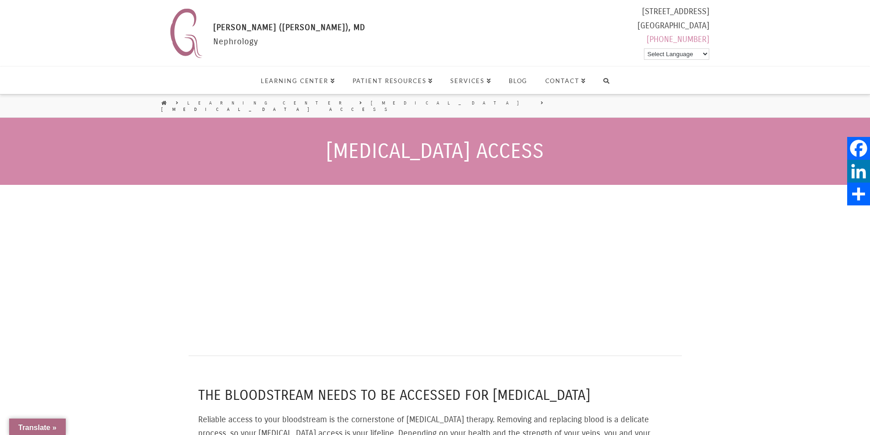 The height and width of the screenshot is (435, 870). Describe the element at coordinates (289, 41) in the screenshot. I see `div: Nephrology` at that location.